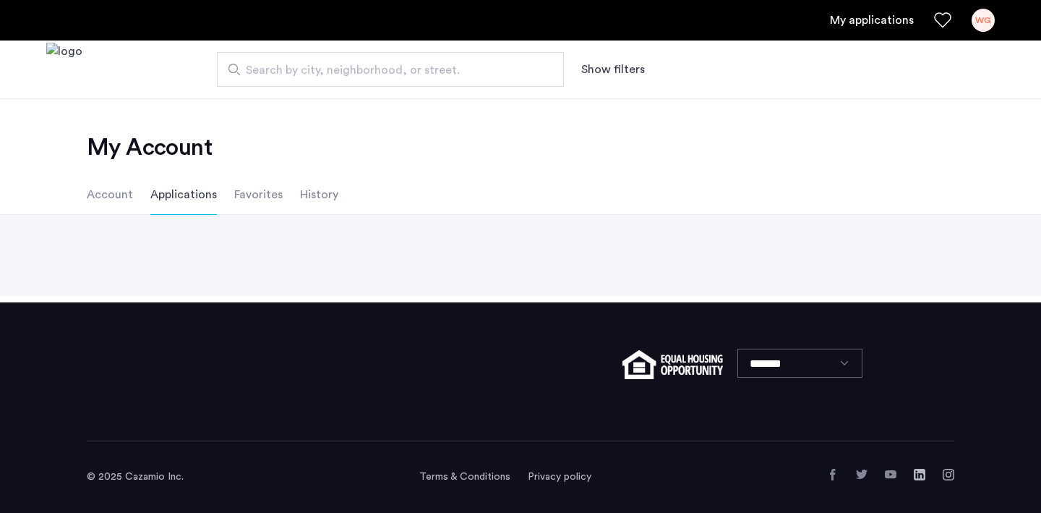 The height and width of the screenshot is (513, 1041). Describe the element at coordinates (64, 69) in the screenshot. I see `a: Cazamio logo` at that location.